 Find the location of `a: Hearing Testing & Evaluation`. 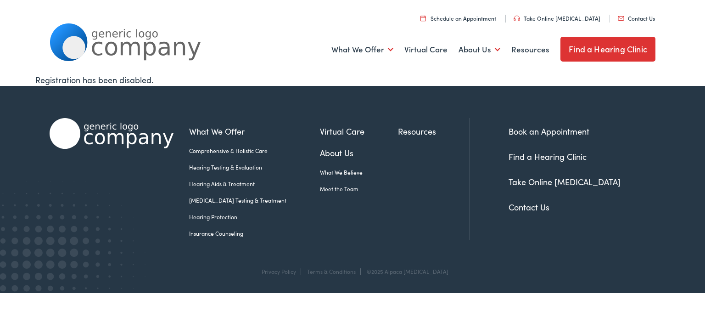

a: Hearing Testing & Evaluation is located at coordinates (254, 167).